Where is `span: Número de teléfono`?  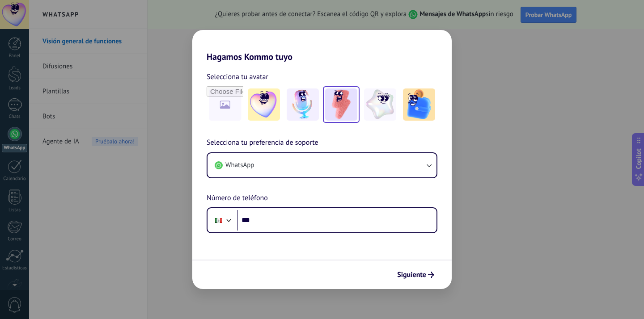
span: Número de teléfono is located at coordinates (237, 198).